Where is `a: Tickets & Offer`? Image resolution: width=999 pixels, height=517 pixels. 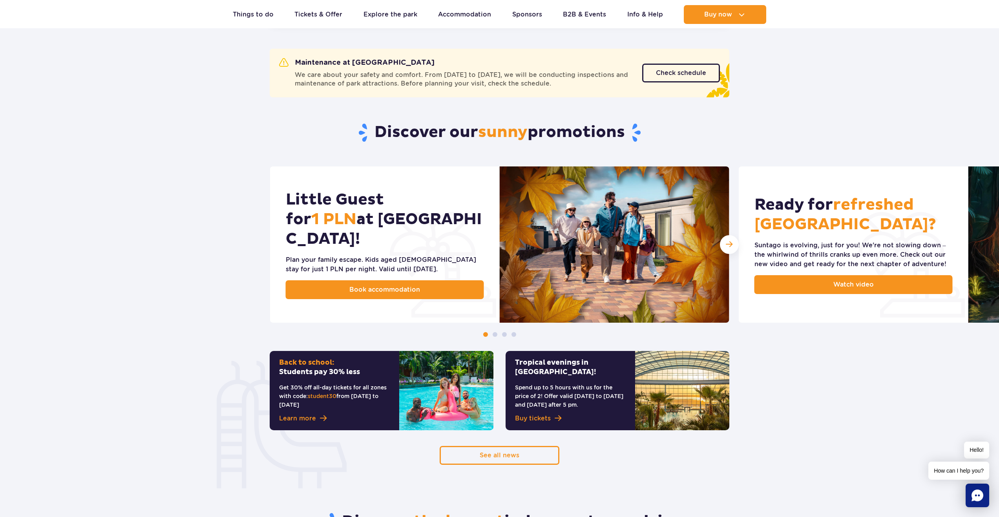
a: Tickets & Offer is located at coordinates (318, 15).